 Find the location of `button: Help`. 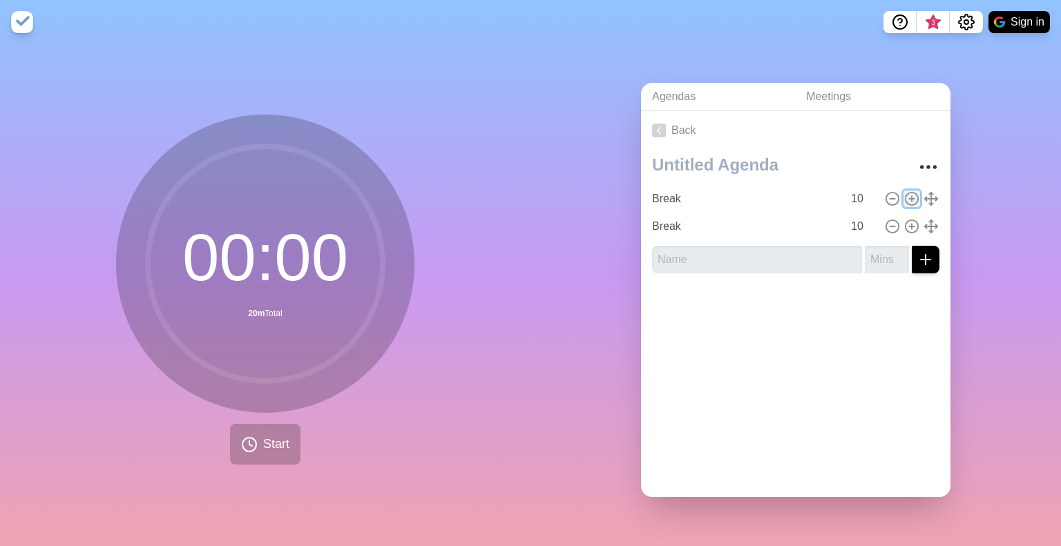

button: Help is located at coordinates (900, 22).